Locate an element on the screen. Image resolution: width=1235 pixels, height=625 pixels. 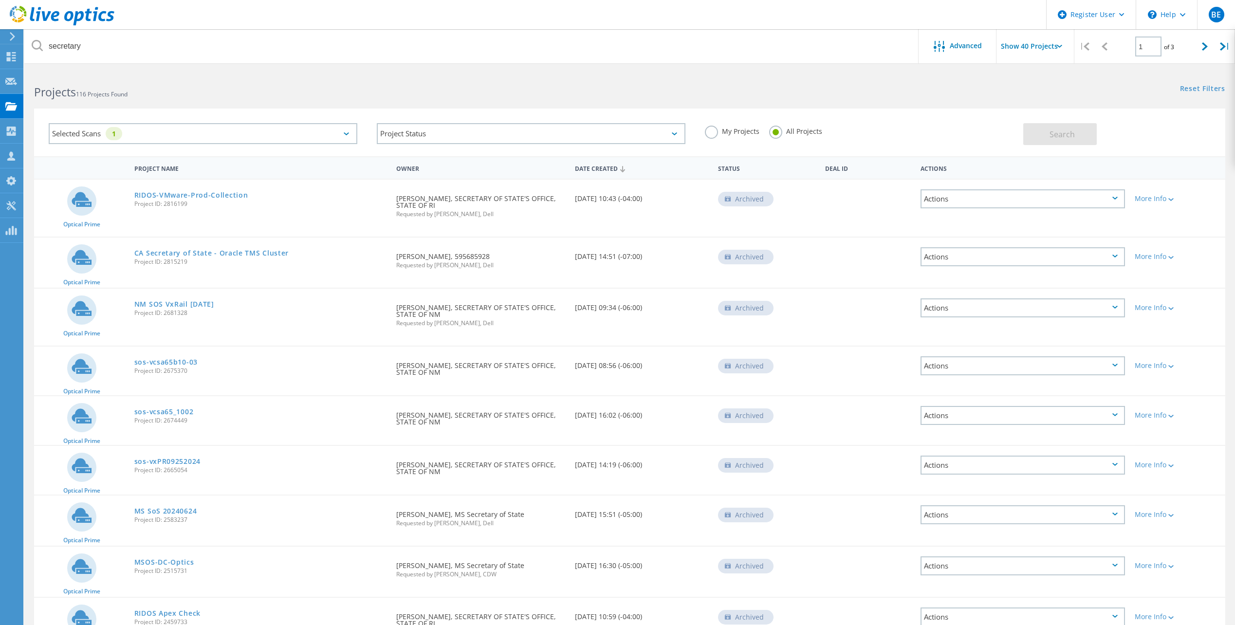
div: Status is located at coordinates (767, 167).